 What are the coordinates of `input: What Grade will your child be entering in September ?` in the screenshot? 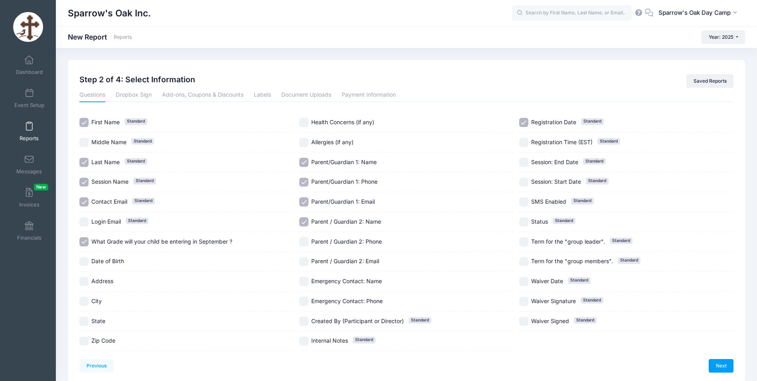 It's located at (84, 241).